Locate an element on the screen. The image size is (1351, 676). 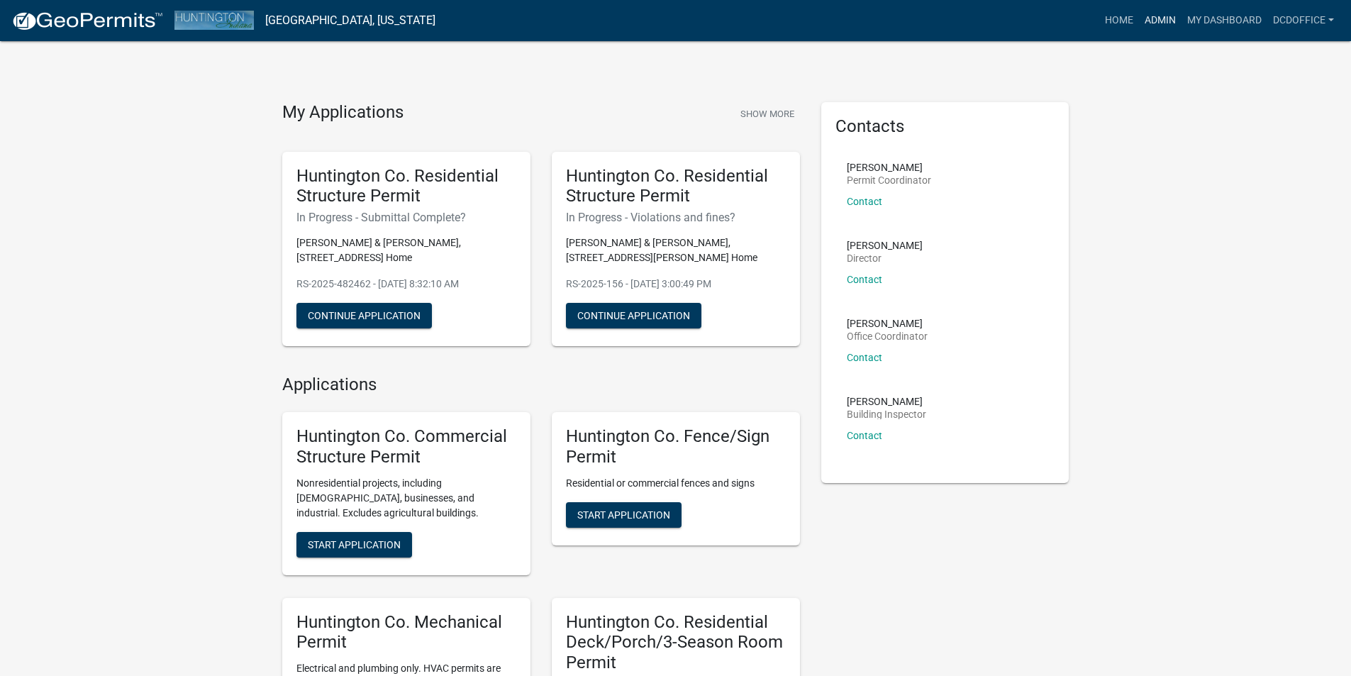
h5: Contacts is located at coordinates (945, 126).